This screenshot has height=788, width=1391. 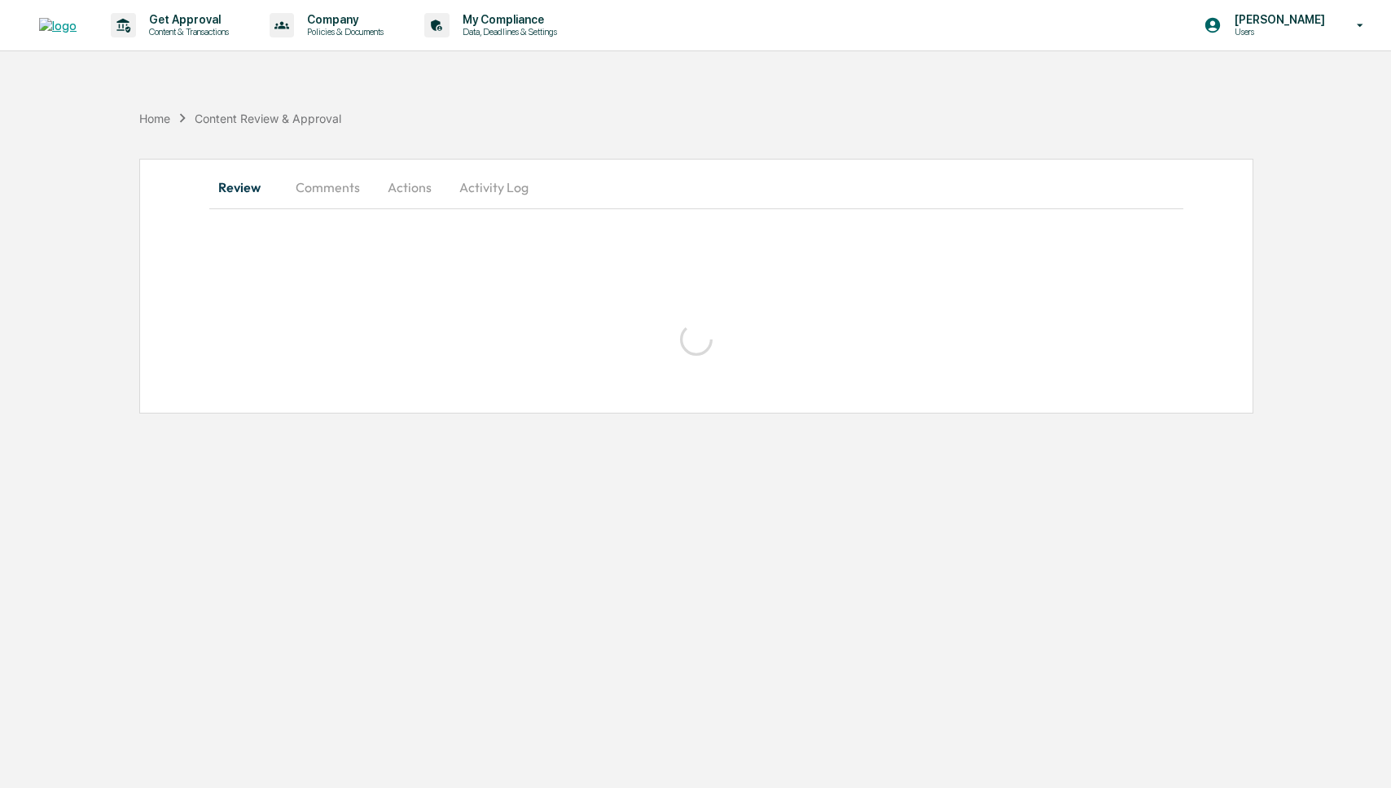 I want to click on p: Content & Transactions, so click(x=186, y=32).